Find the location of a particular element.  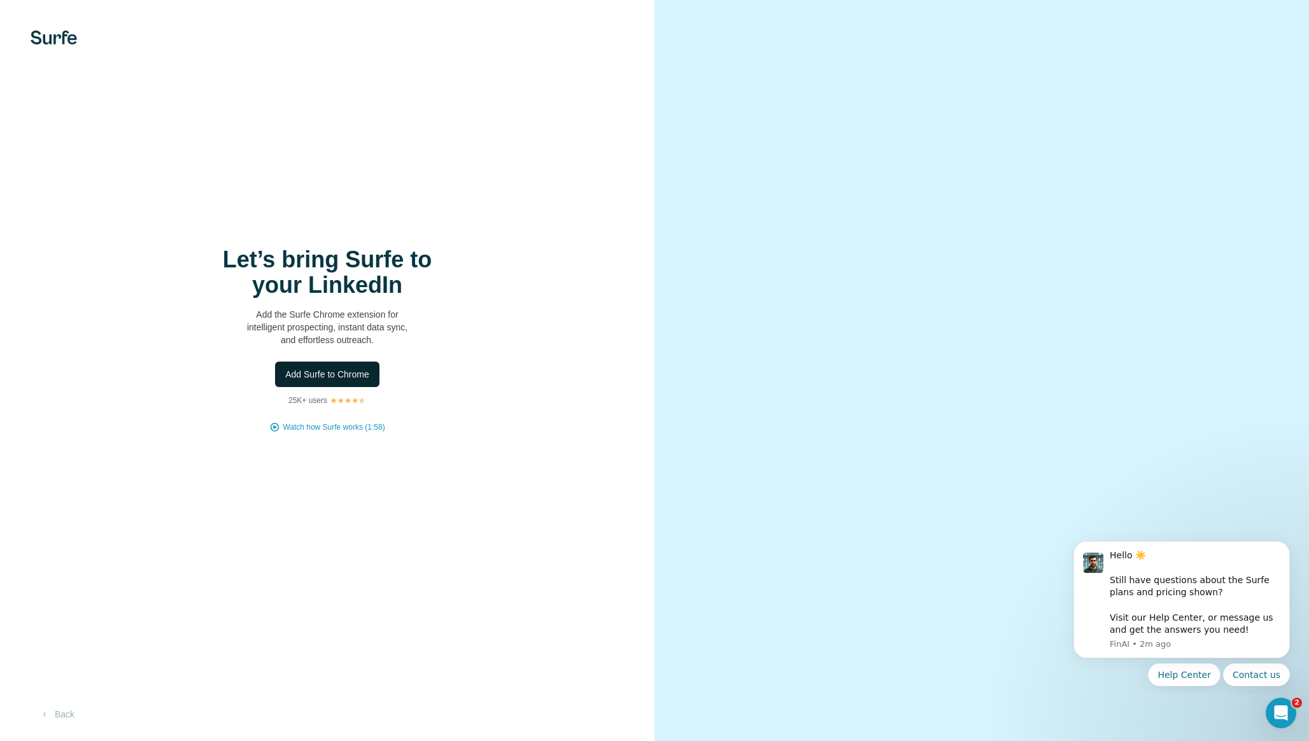

div: message notification from FinAI, 2m ago. Hello ☀️ ​ Still have questions about the Surfe plans an... is located at coordinates (127, 70).